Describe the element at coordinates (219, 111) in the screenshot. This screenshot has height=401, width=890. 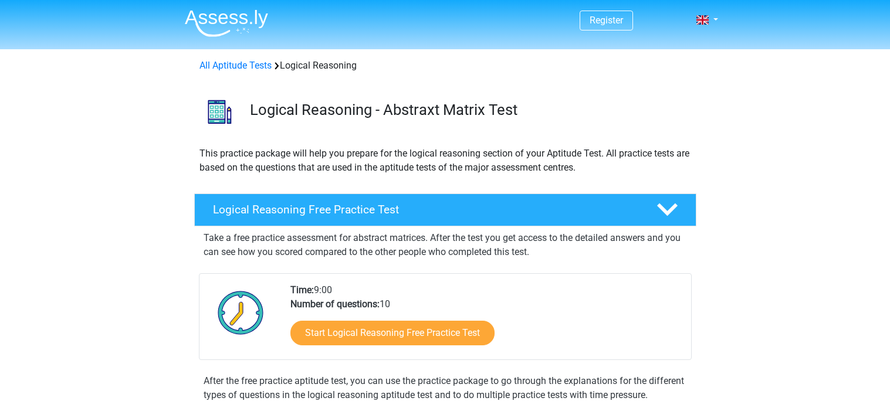
I see `img: logical reasoning` at that location.